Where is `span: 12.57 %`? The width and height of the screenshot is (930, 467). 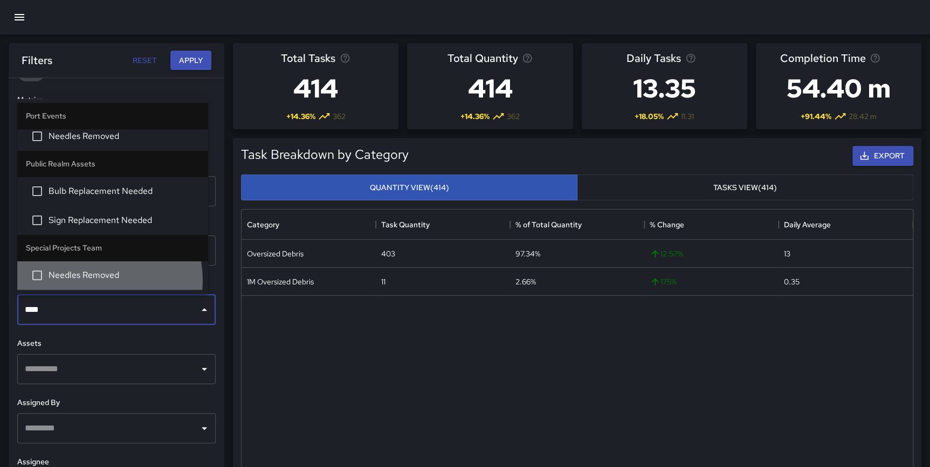
span: 12.57 % is located at coordinates (666, 254).